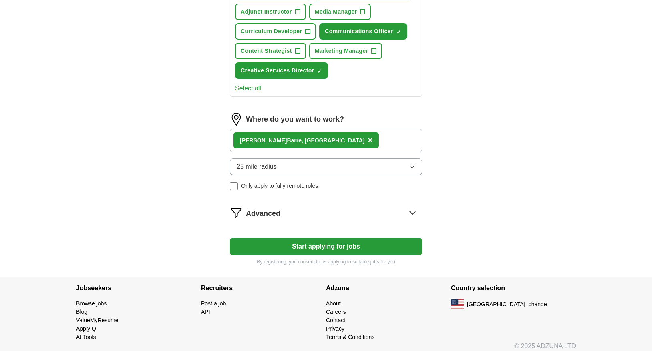  I want to click on a: AI Tools, so click(86, 337).